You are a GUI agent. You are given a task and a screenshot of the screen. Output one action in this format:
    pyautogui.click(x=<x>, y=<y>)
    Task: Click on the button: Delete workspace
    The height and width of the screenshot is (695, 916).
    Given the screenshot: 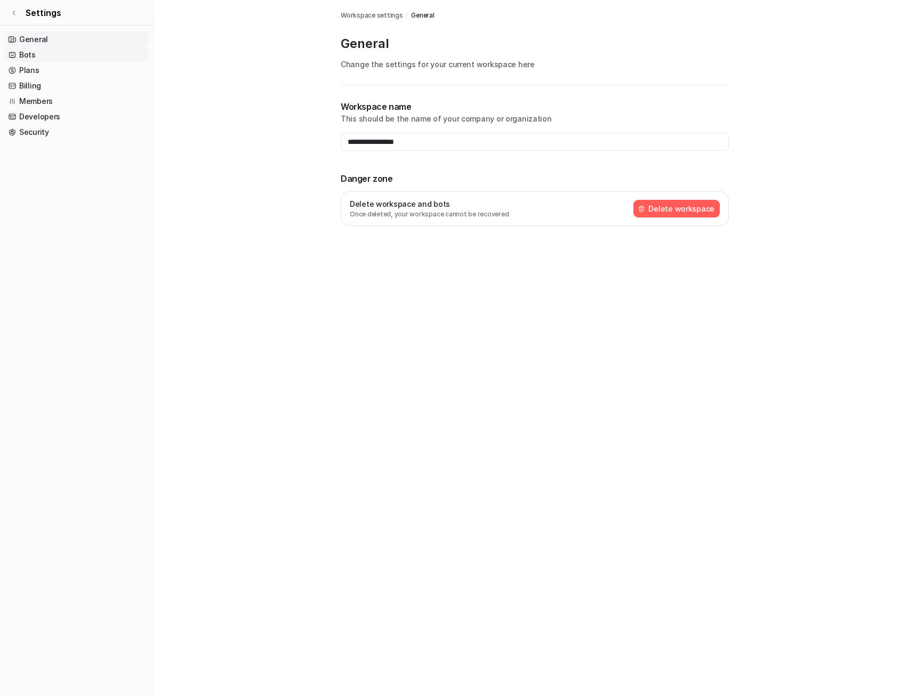 What is the action you would take?
    pyautogui.click(x=676, y=208)
    